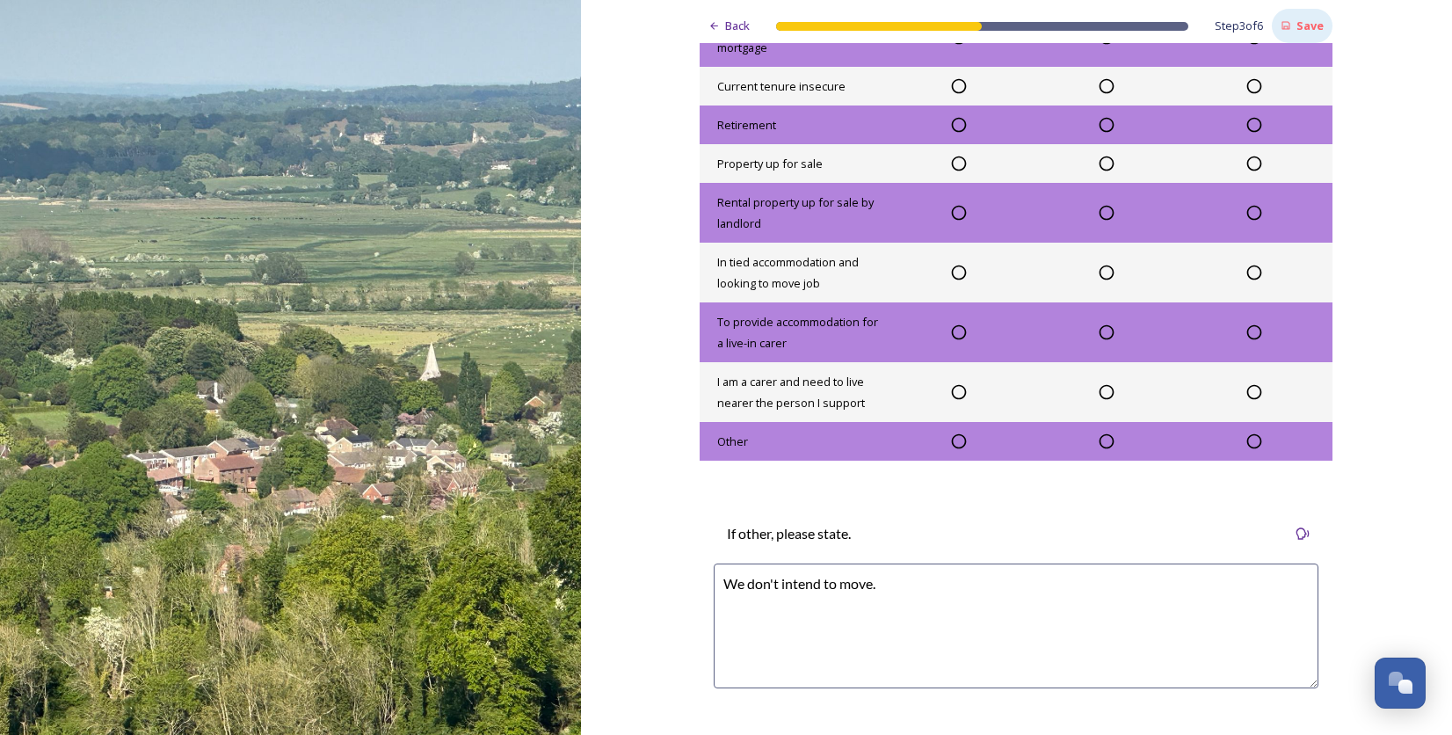 Image resolution: width=1452 pixels, height=735 pixels. What do you see at coordinates (746, 125) in the screenshot?
I see `span: Retirement` at bounding box center [746, 125].